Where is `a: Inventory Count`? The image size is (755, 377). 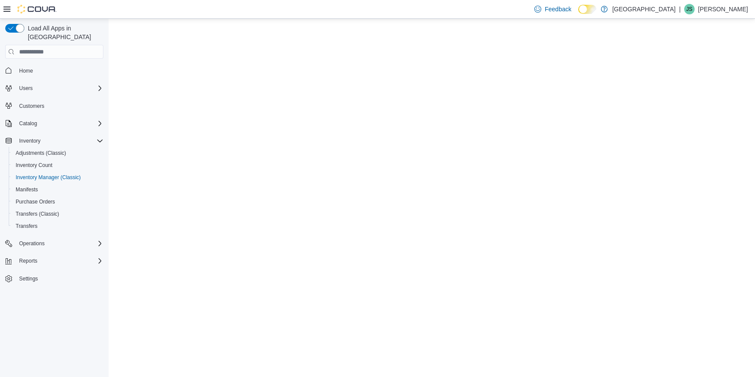 a: Inventory Count is located at coordinates (34, 165).